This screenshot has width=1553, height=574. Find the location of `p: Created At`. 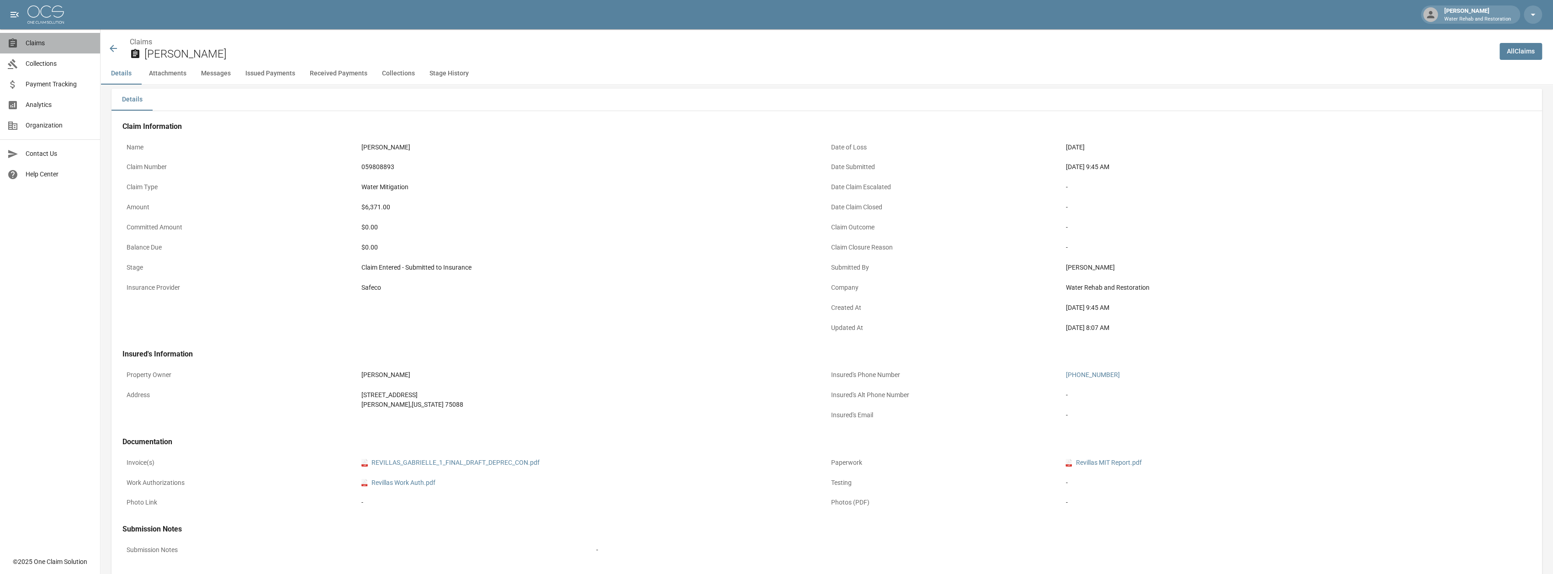

p: Created At is located at coordinates (945, 308).